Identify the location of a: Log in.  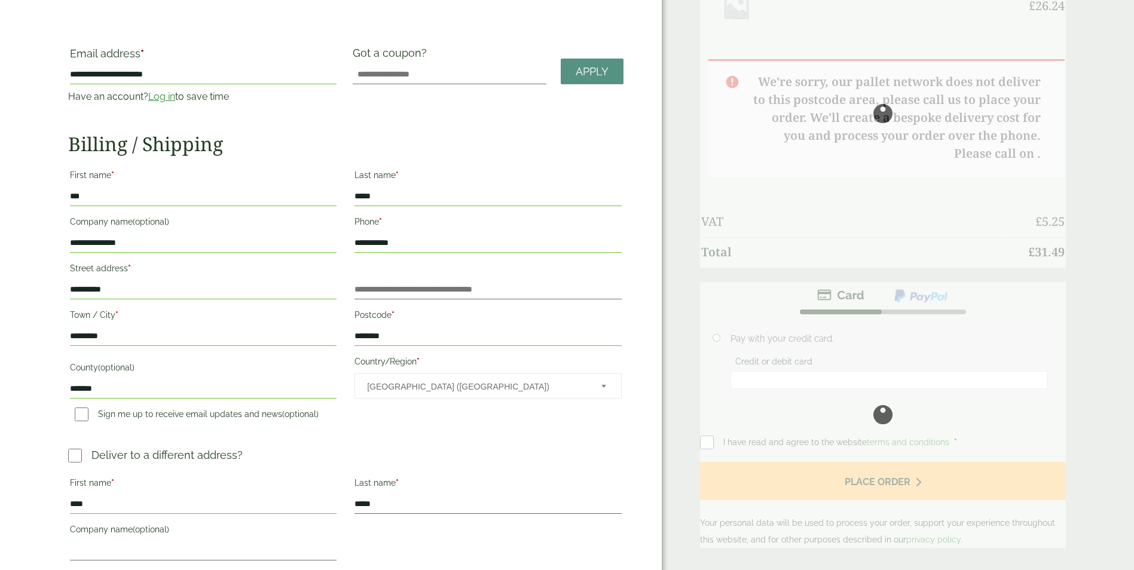
(161, 96).